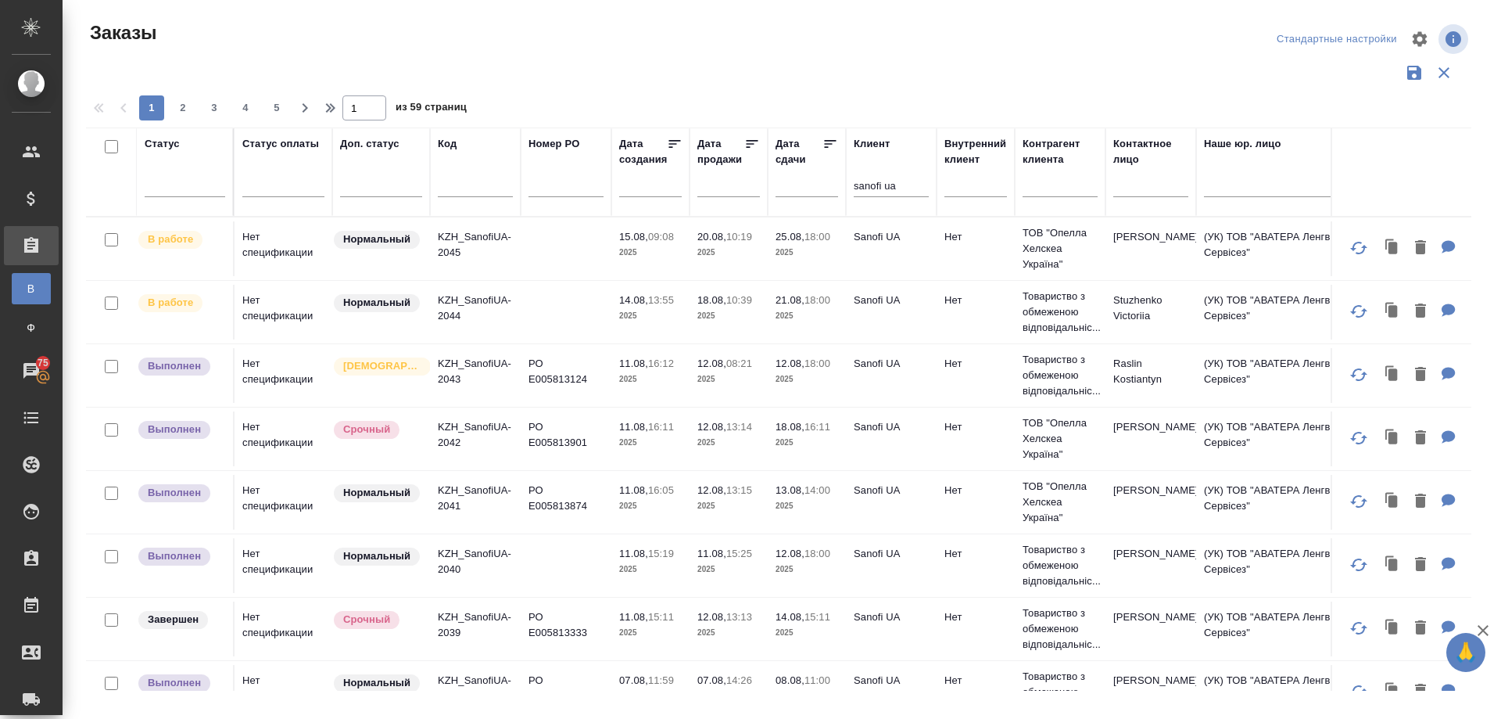 The width and height of the screenshot is (1501, 719). What do you see at coordinates (817, 490) in the screenshot?
I see `p: 14:00` at bounding box center [817, 490].